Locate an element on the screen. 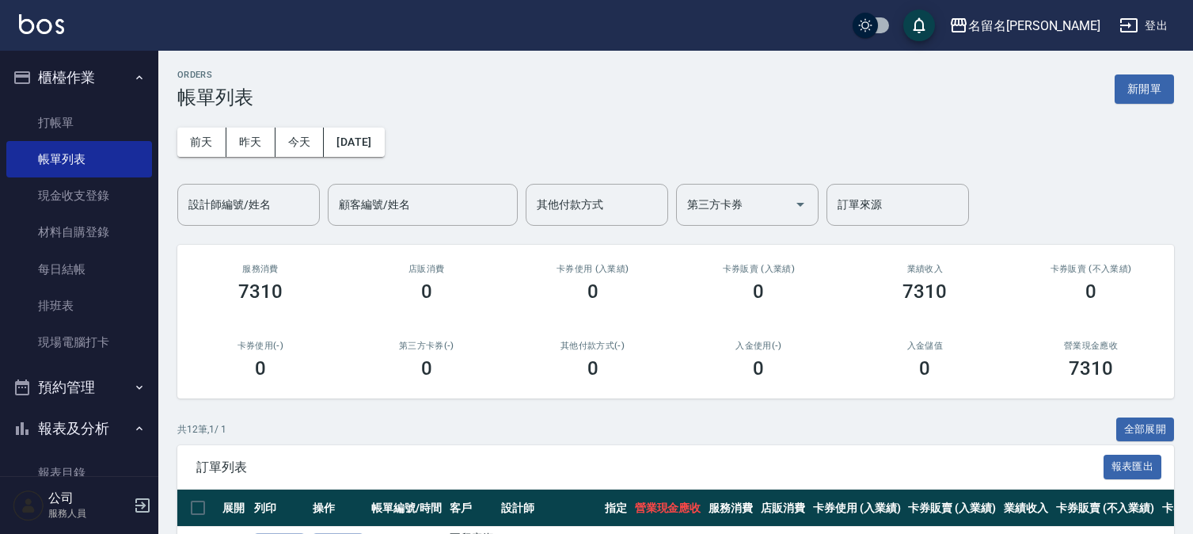 The height and width of the screenshot is (534, 1193). th: 帳單編號/時間 is located at coordinates (406, 507).